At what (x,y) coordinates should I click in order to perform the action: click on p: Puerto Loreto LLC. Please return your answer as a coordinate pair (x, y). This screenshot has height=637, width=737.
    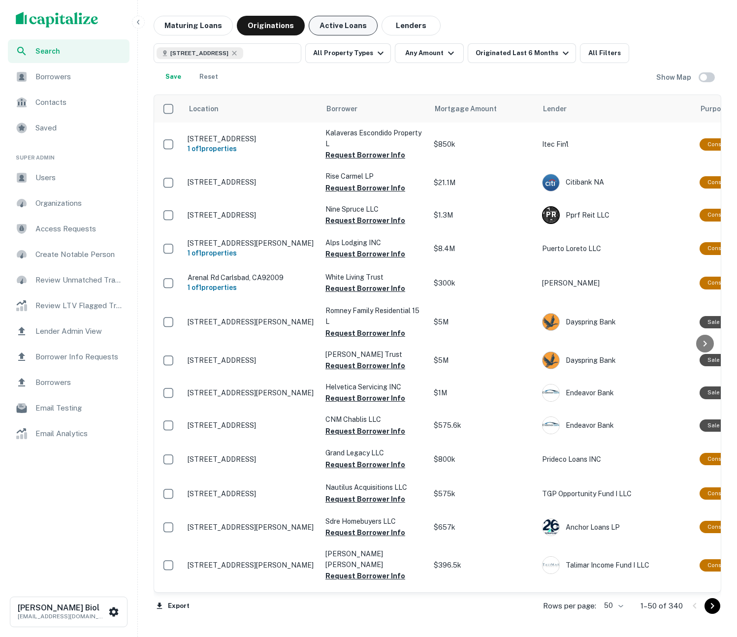
    Looking at the image, I should click on (616, 249).